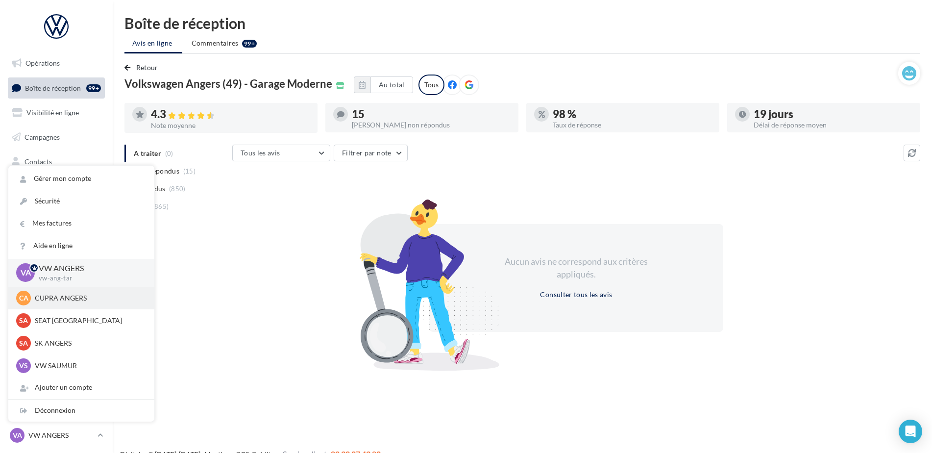  What do you see at coordinates (228, 84) in the screenshot?
I see `span: Volkswagen Angers (49) - Garage Moderne` at bounding box center [228, 84].